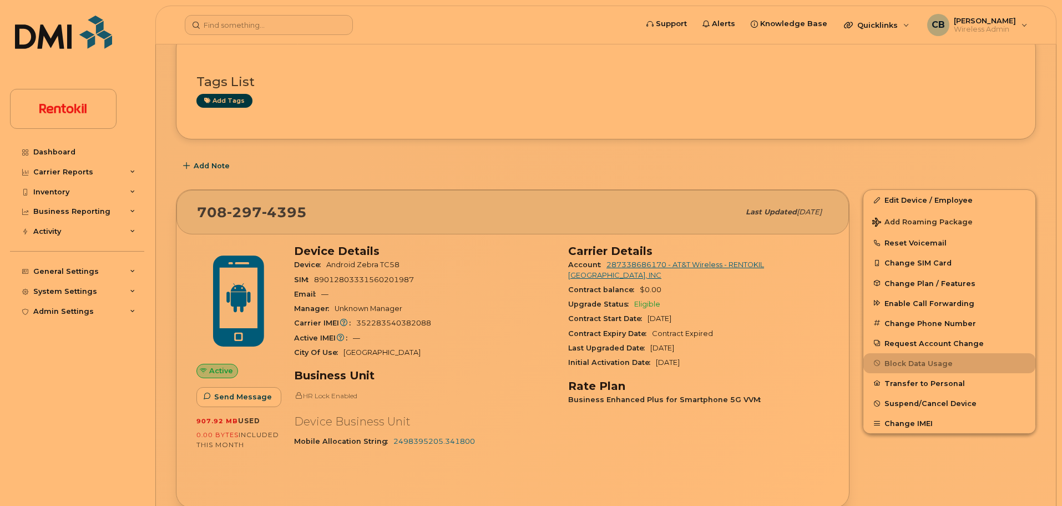  What do you see at coordinates (699, 251) in the screenshot?
I see `h3: Carrier Details` at bounding box center [699, 251].